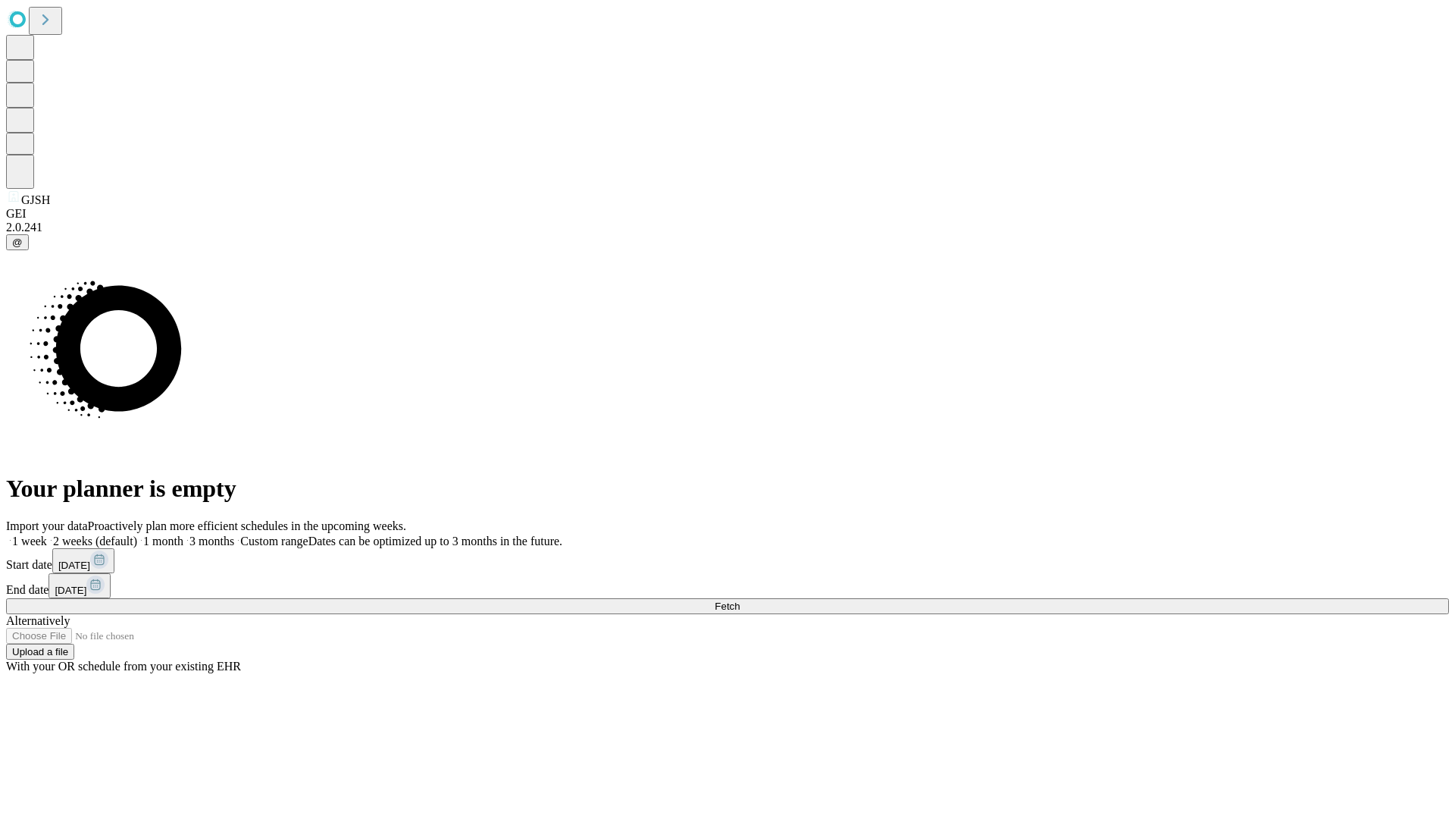  Describe the element at coordinates (435, 540) in the screenshot. I see `span: Dates can be optimized up to 3 months in the future.` at that location.